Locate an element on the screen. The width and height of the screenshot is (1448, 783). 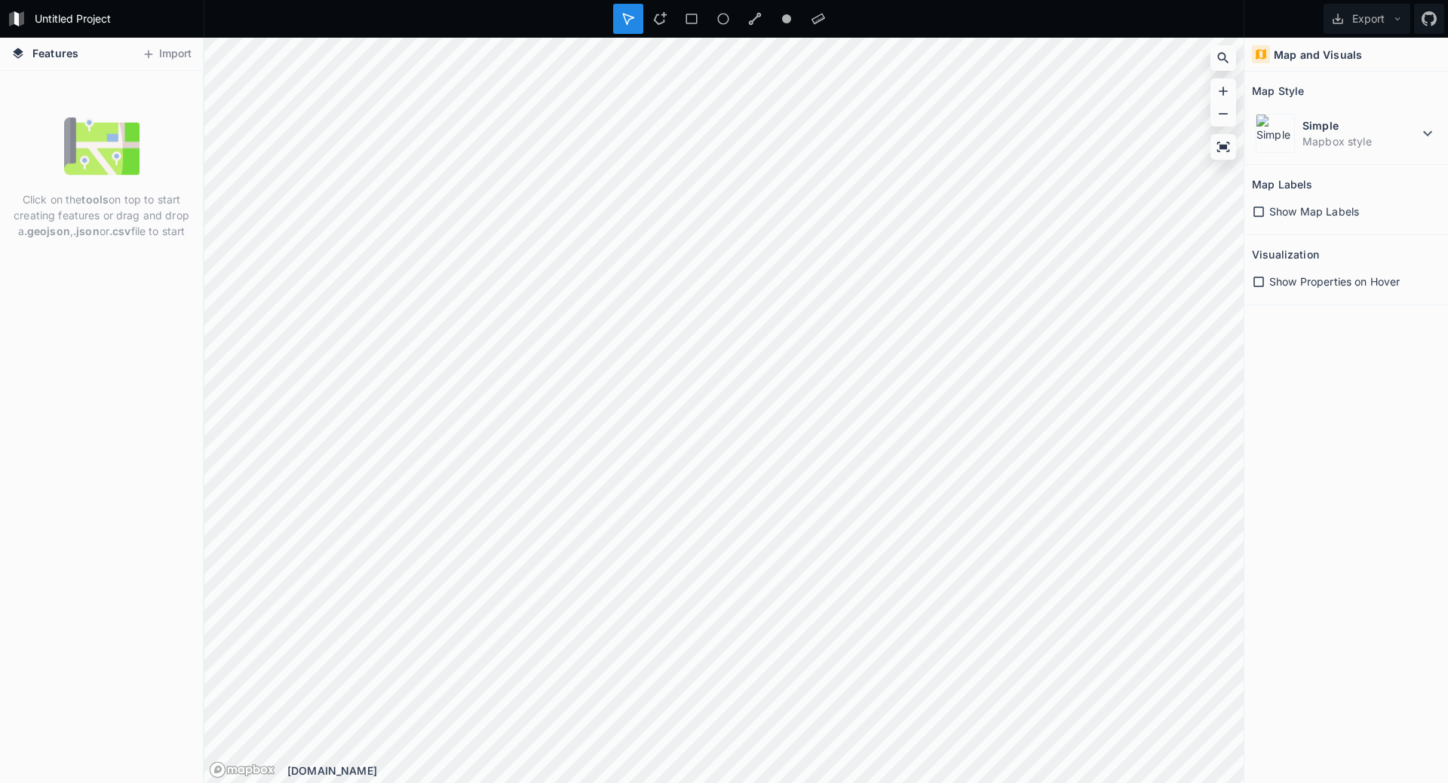
h4: Map and Visuals is located at coordinates (1317, 54).